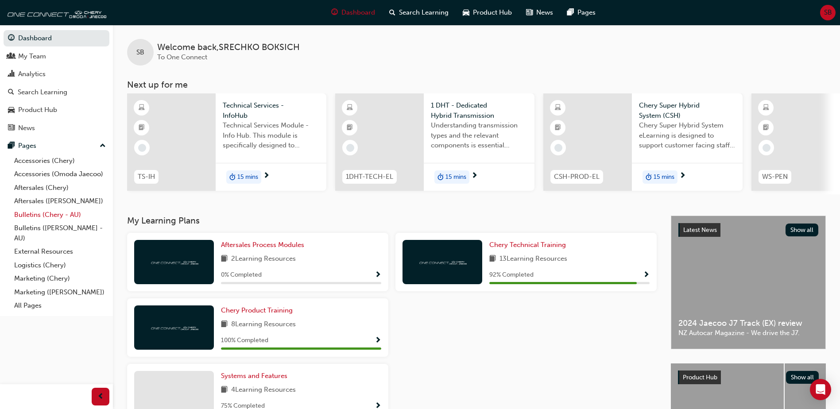 The height and width of the screenshot is (409, 840). Describe the element at coordinates (271, 110) in the screenshot. I see `span: Technical Services - InfoHub` at that location.